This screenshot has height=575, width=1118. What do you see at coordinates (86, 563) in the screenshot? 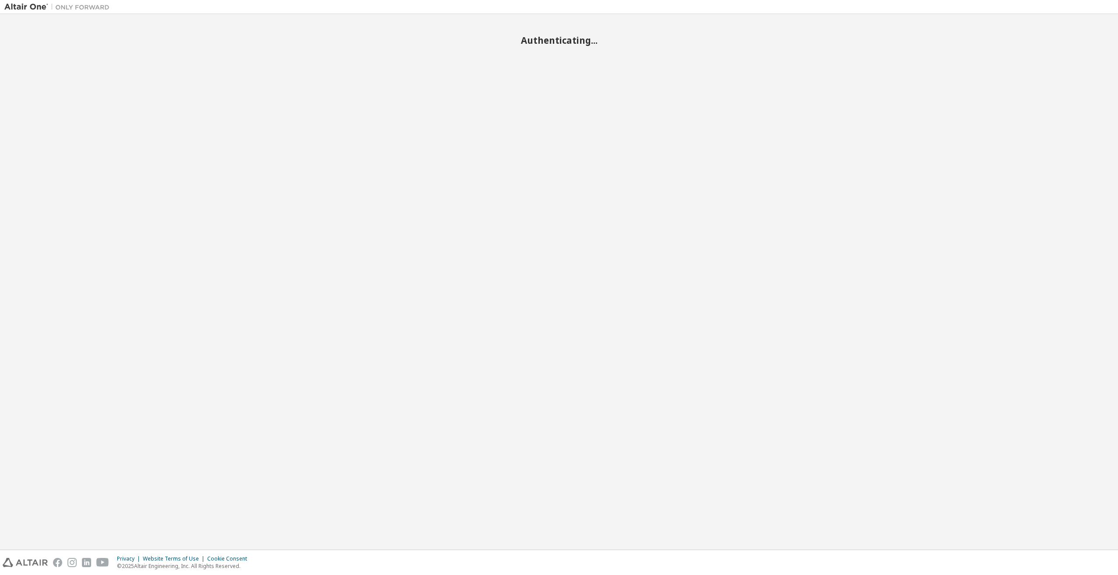
I see `img: linkedin.svg` at bounding box center [86, 563].